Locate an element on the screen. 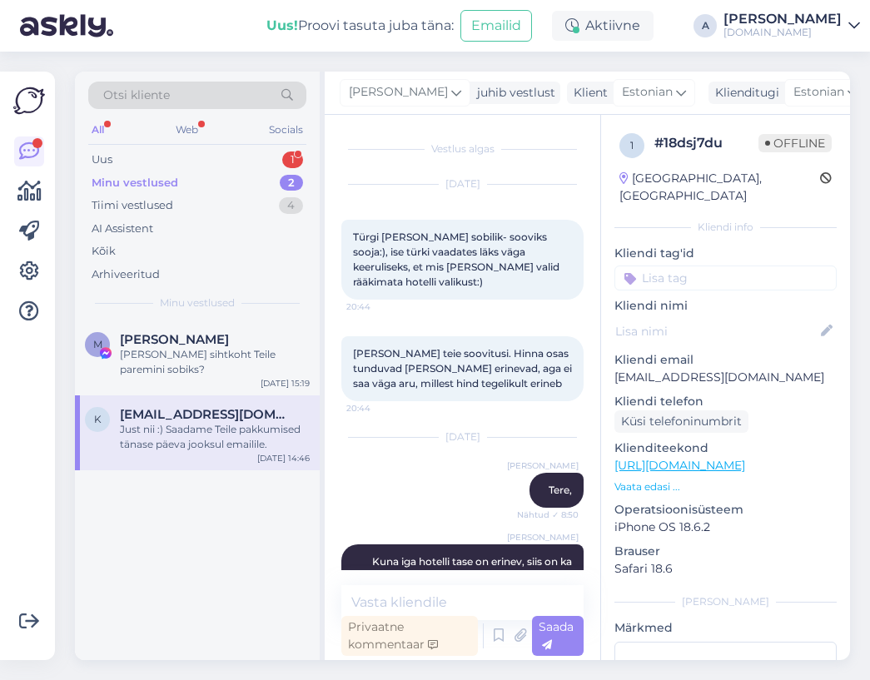  div: Kliendi info is located at coordinates (725, 227).